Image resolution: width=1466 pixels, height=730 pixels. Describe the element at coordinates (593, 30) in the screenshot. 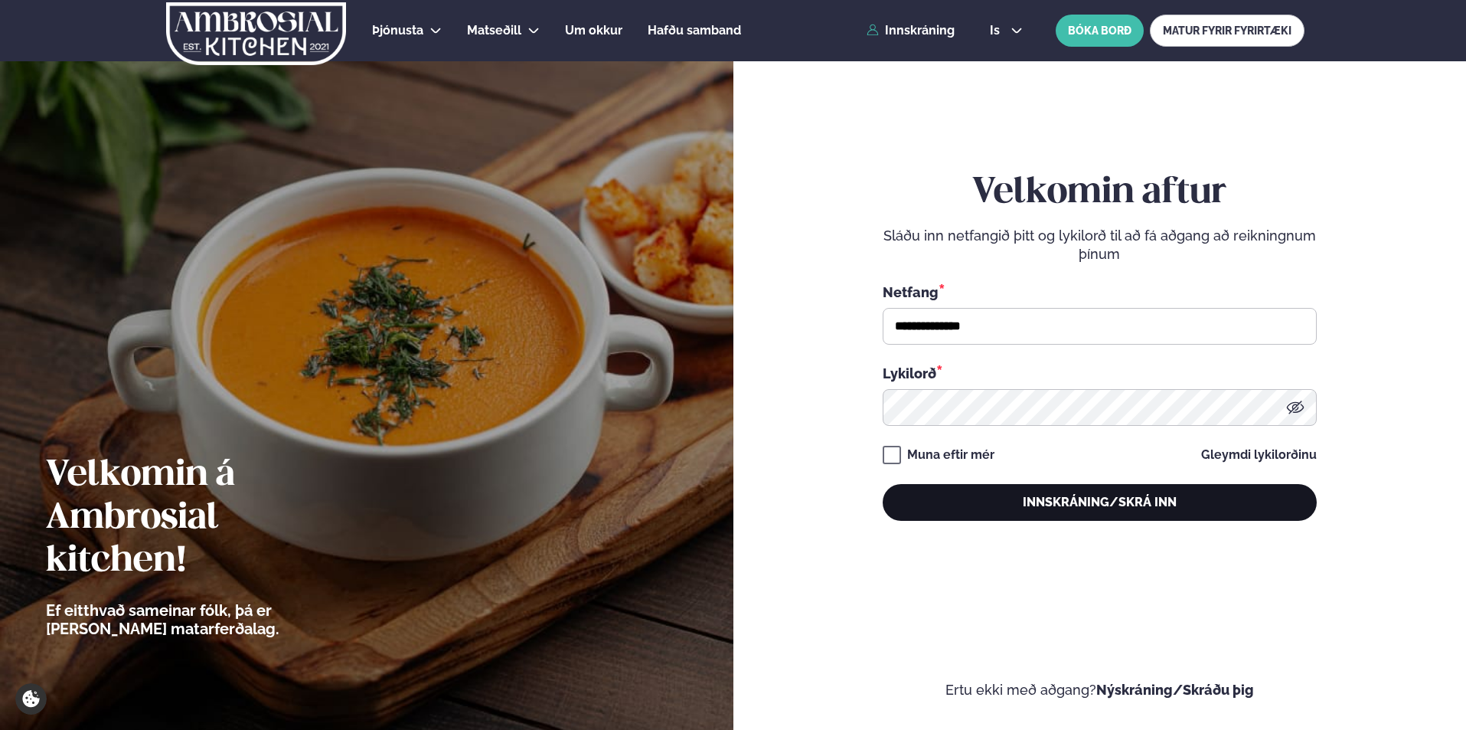

I see `span: Um okkur` at that location.